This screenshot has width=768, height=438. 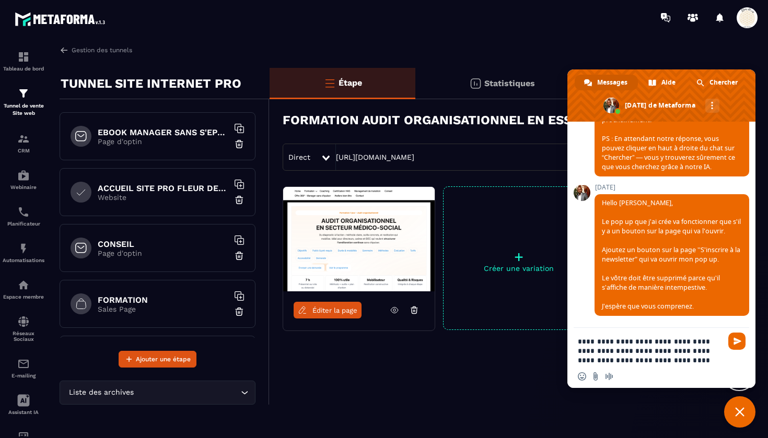 What do you see at coordinates (737, 341) in the screenshot?
I see `span: Envoyer` at bounding box center [737, 341].